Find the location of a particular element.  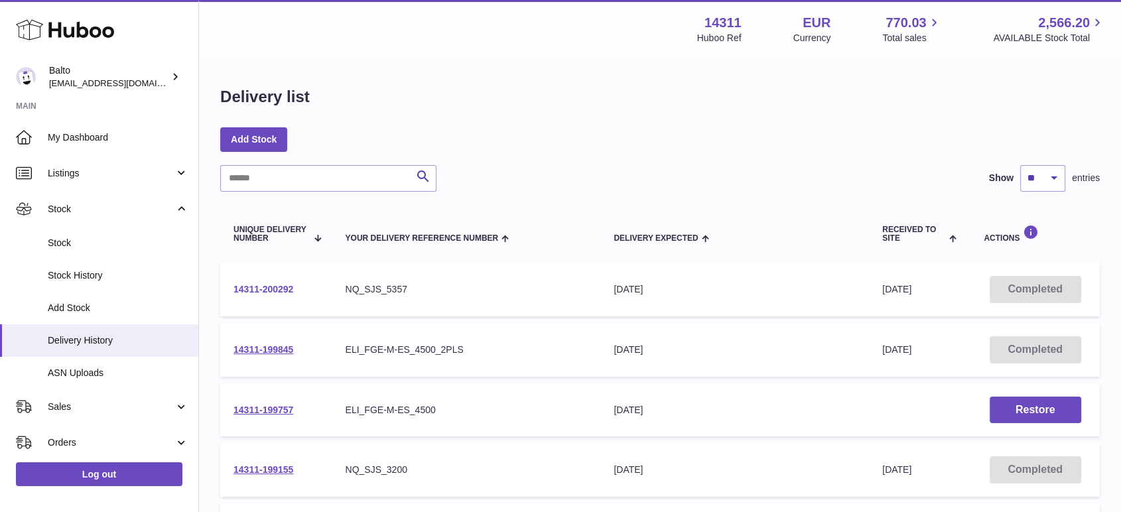

a: 14311-199757 is located at coordinates (263, 410).